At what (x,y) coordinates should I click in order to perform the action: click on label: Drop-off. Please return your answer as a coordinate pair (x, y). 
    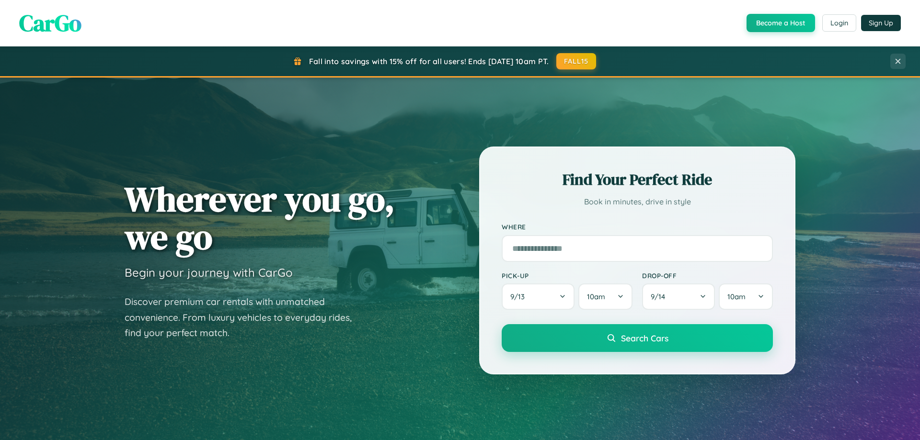
    Looking at the image, I should click on (707, 275).